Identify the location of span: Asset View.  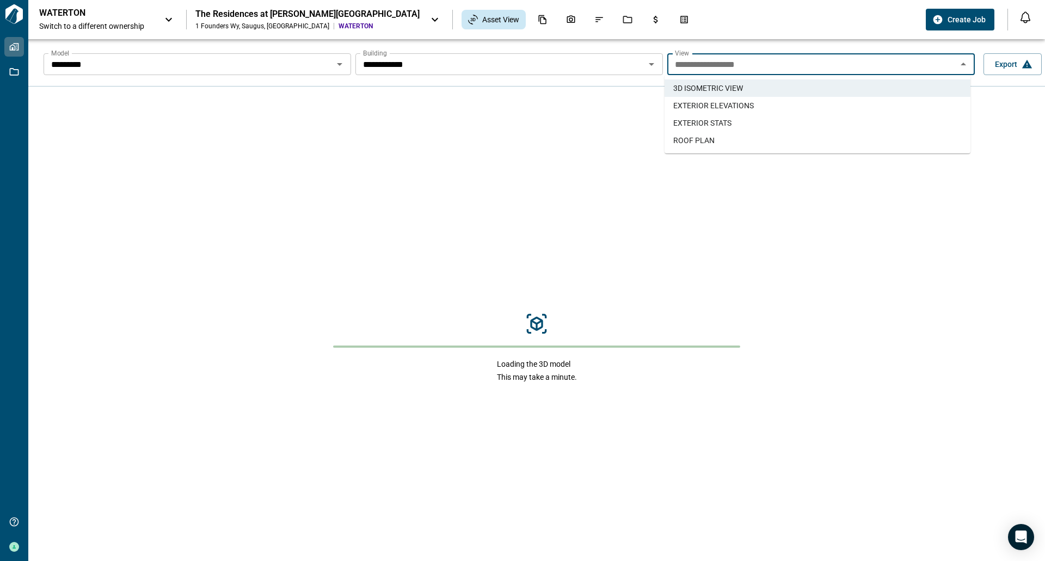
(501, 20).